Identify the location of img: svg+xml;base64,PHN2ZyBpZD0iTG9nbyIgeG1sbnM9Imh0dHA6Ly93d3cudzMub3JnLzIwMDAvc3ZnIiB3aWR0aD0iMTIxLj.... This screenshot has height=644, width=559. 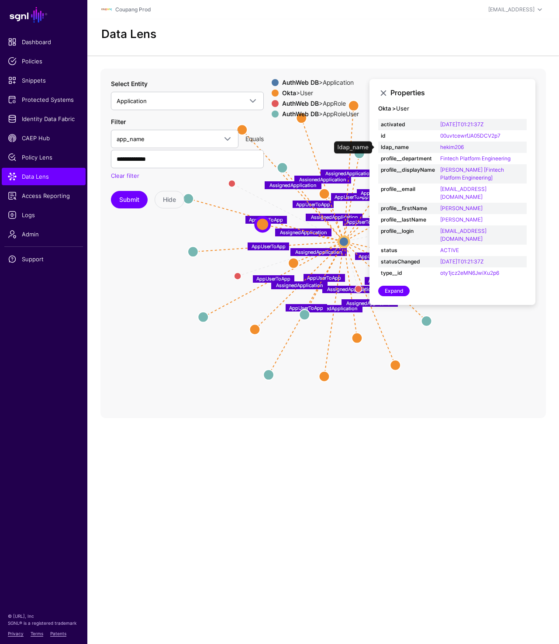
(107, 10).